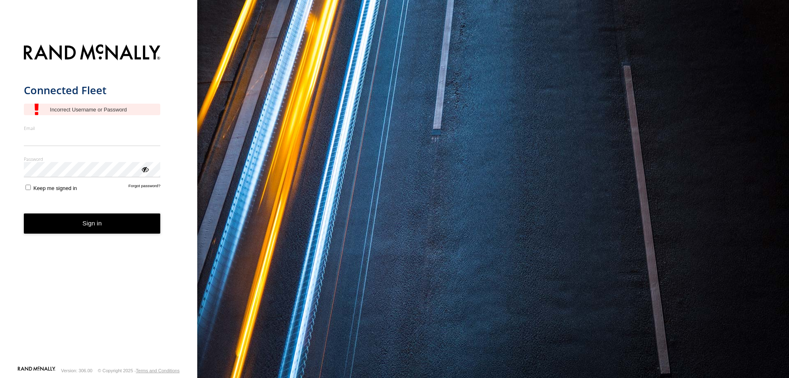  What do you see at coordinates (99, 202) in the screenshot?
I see `form: main` at bounding box center [99, 202].